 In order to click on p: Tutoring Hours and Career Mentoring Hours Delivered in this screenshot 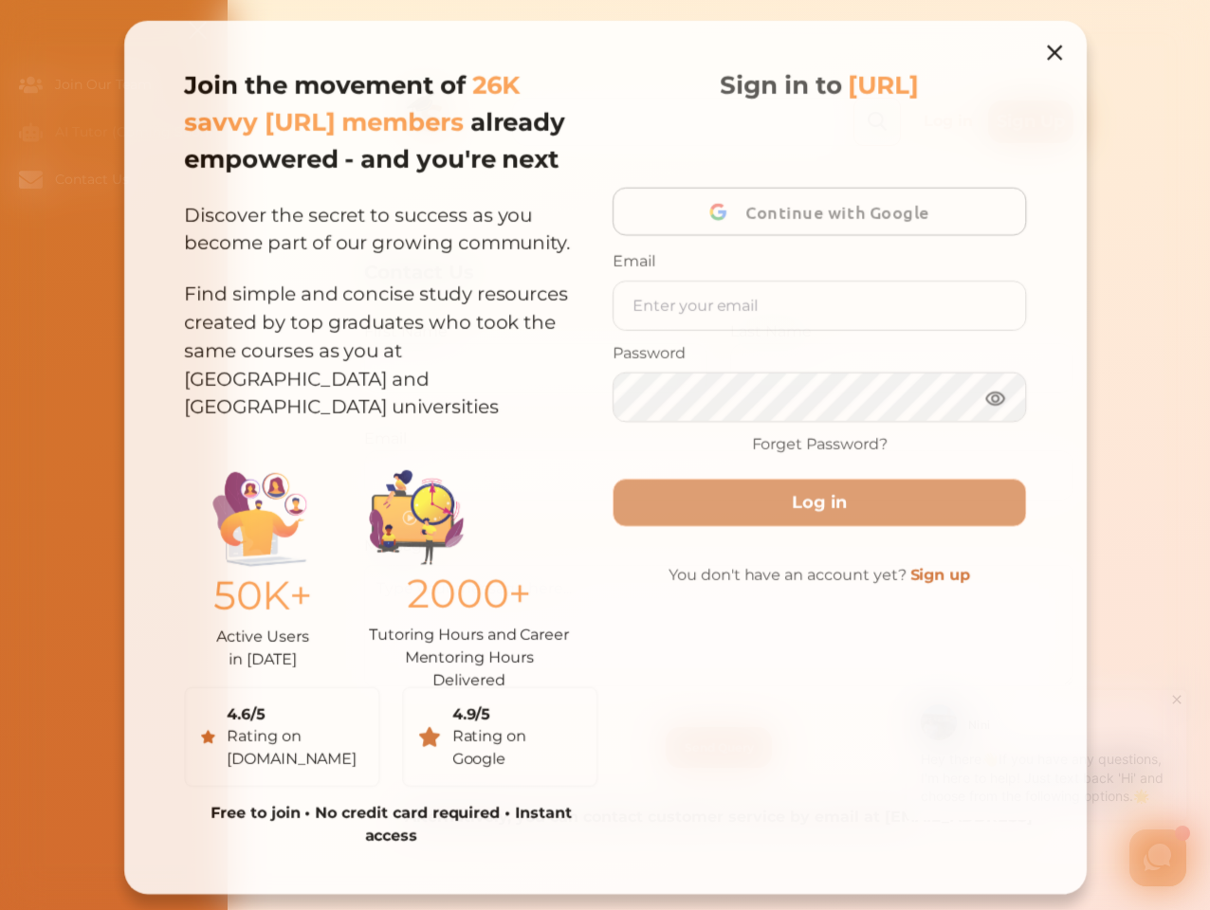, I will do `click(468, 649)`.